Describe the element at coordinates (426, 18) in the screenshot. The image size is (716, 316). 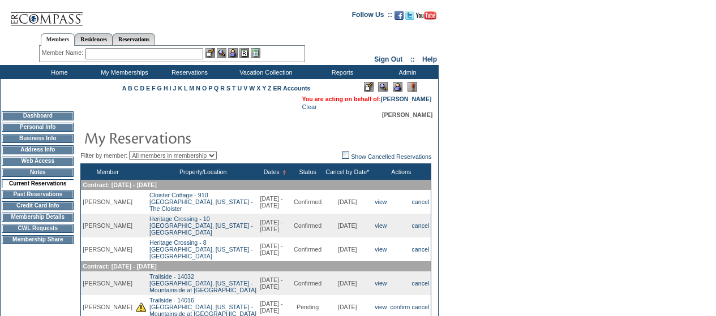
I see `a: Subscribe to our YouTube Channel` at that location.